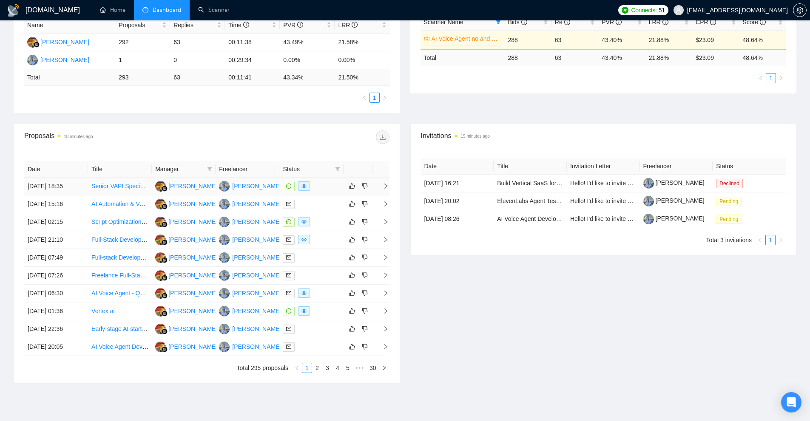 The image size is (810, 421). I want to click on span: like, so click(352, 275).